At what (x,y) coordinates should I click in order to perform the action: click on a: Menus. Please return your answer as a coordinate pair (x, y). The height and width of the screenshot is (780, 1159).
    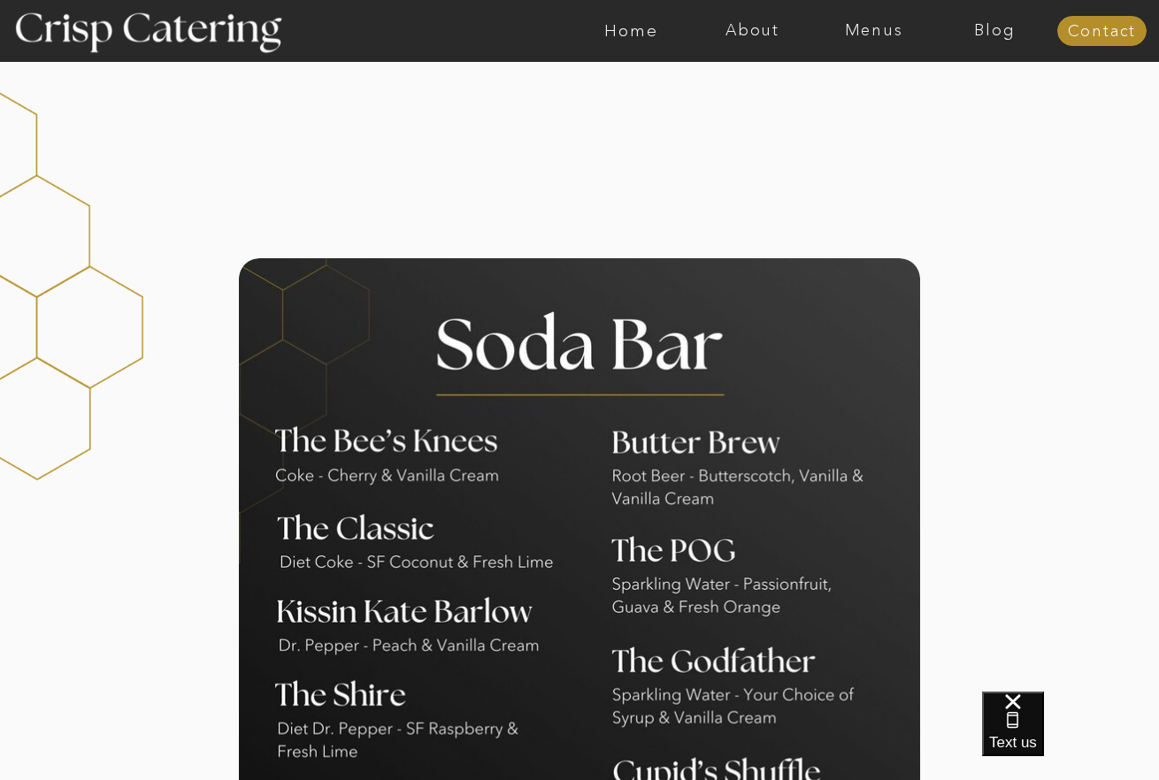
    Looking at the image, I should click on (873, 31).